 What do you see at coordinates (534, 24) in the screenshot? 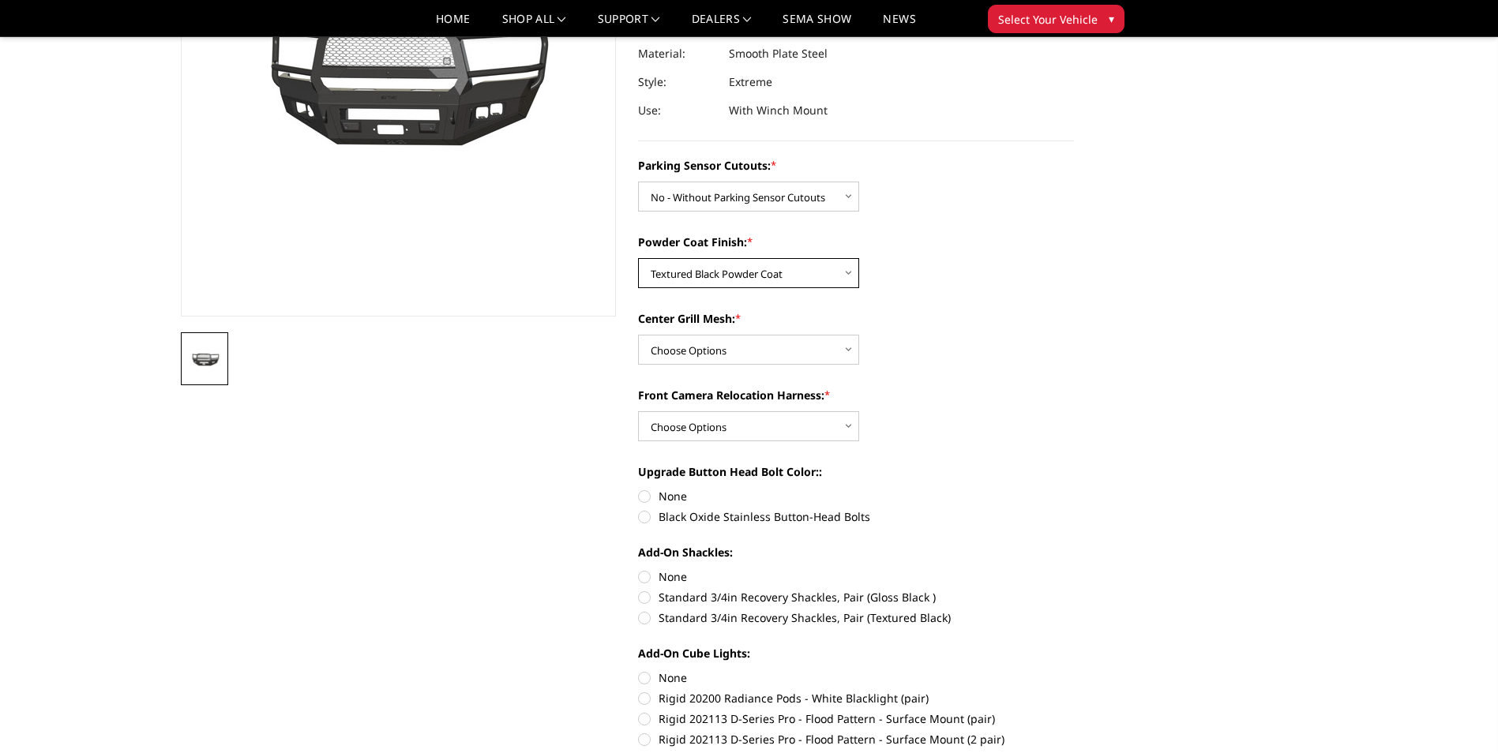
I see `a: shop all` at bounding box center [534, 24].